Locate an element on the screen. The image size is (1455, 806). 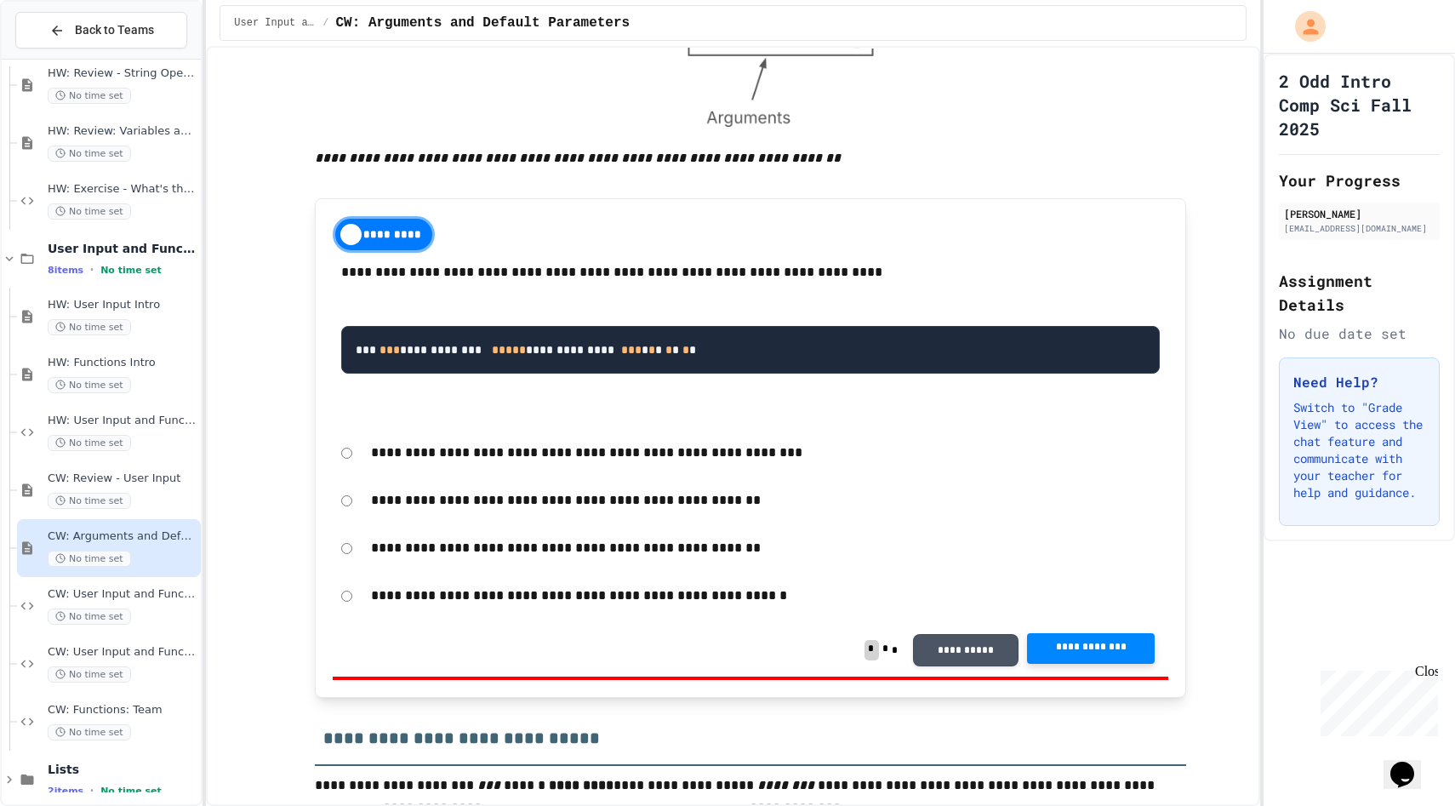
span: 8 items is located at coordinates (66, 270).